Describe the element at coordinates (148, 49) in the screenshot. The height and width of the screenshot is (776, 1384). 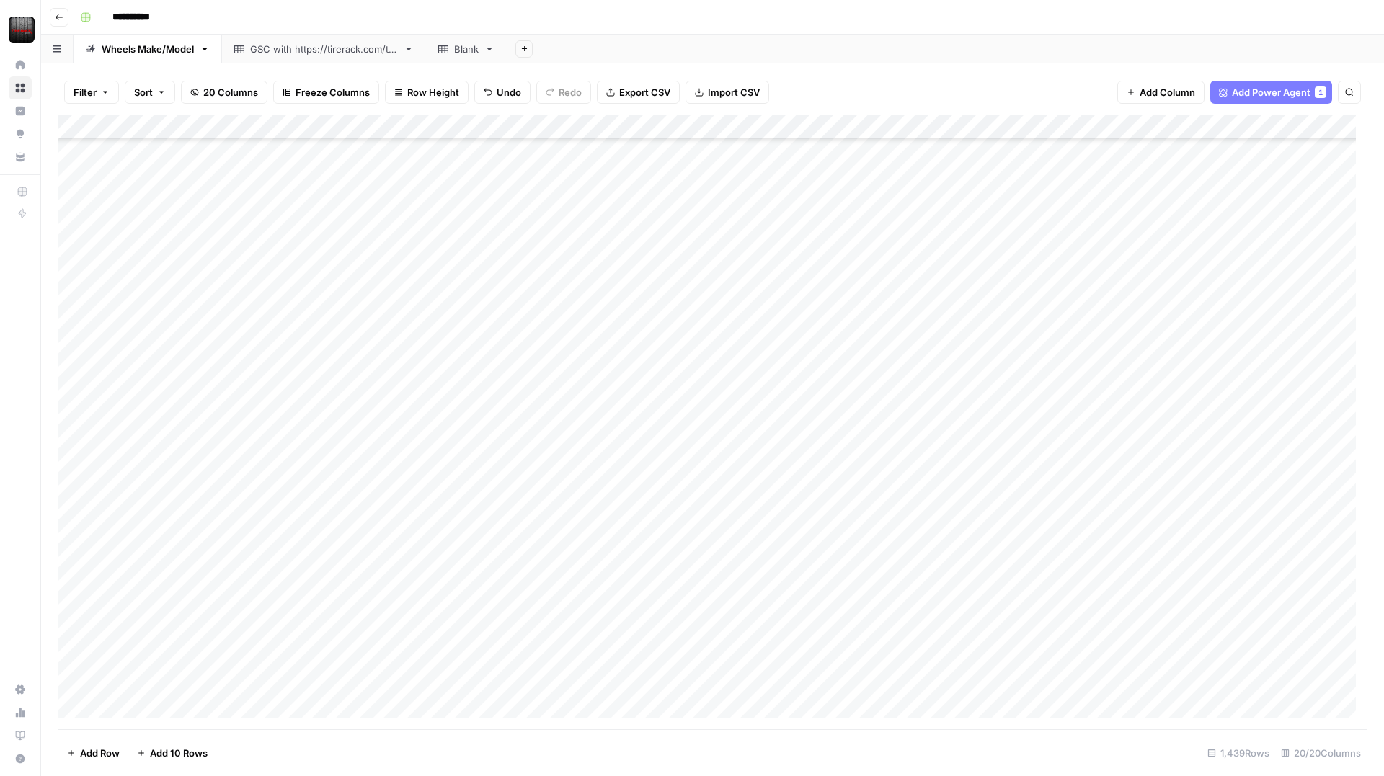
I see `a: Wheels Make/Model` at that location.